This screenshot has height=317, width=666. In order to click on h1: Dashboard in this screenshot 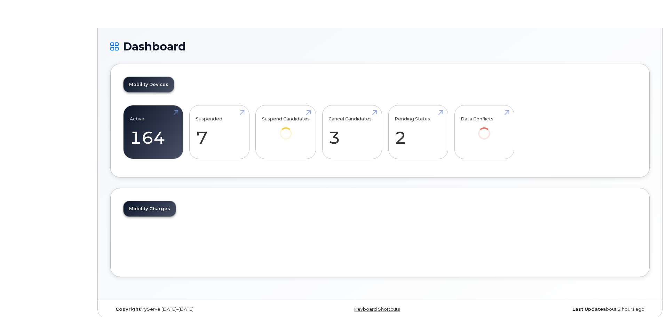, I will do `click(380, 46)`.